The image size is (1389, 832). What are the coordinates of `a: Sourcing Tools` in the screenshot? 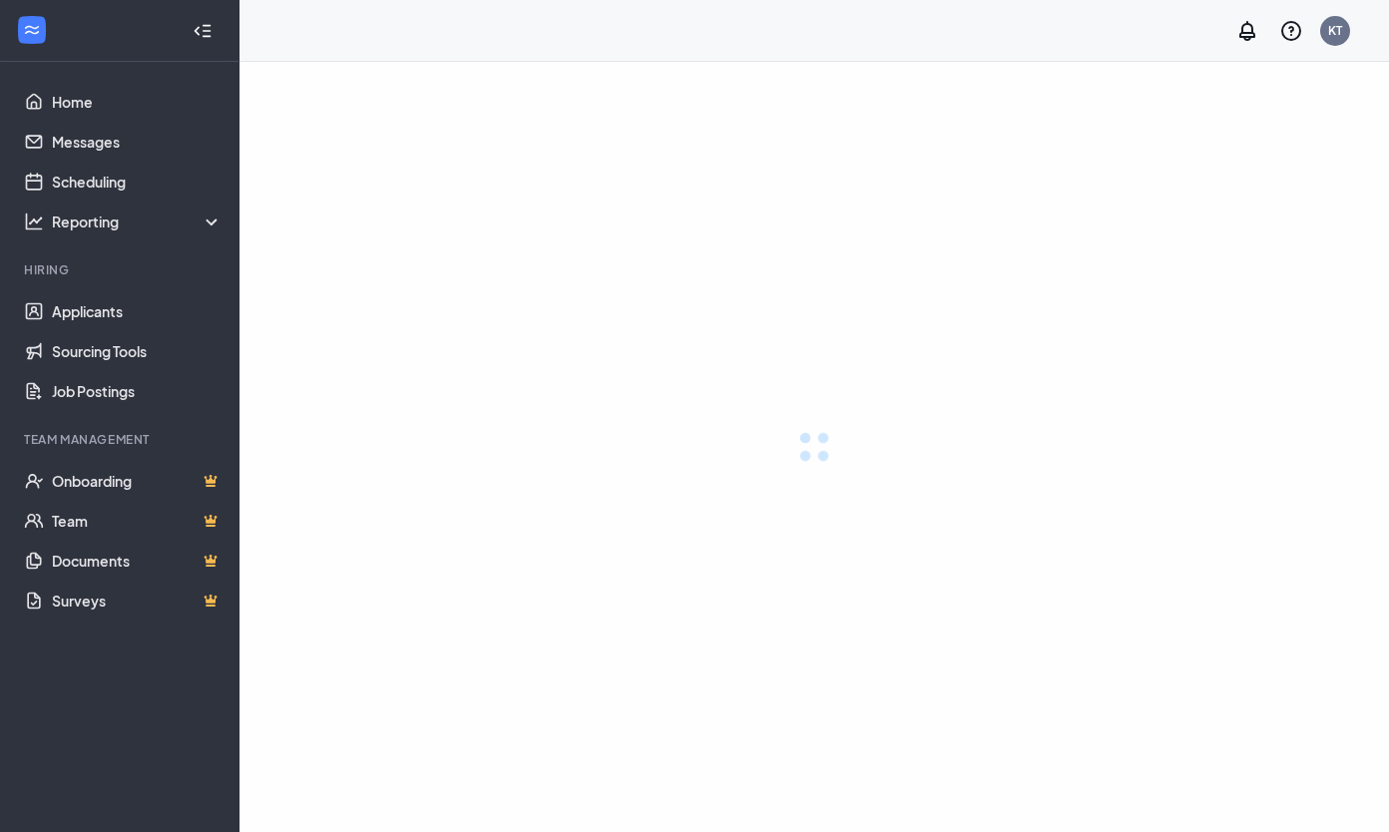 It's located at (137, 351).